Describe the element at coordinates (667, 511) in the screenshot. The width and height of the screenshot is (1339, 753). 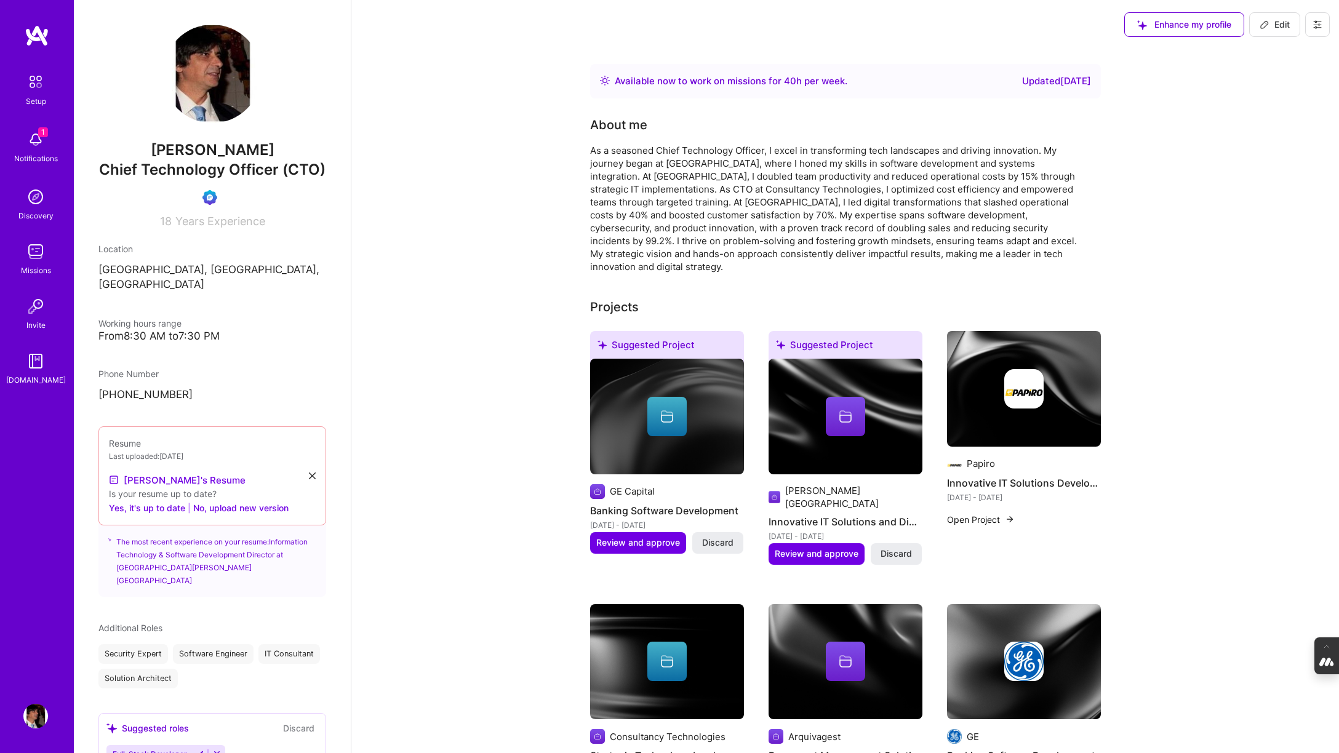
I see `h4: Banking Software Development` at that location.